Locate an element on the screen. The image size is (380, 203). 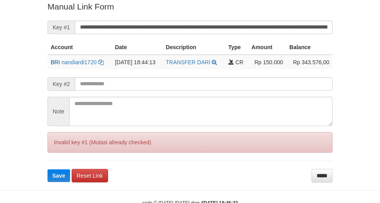
p: Manual Link Form is located at coordinates (190, 6).